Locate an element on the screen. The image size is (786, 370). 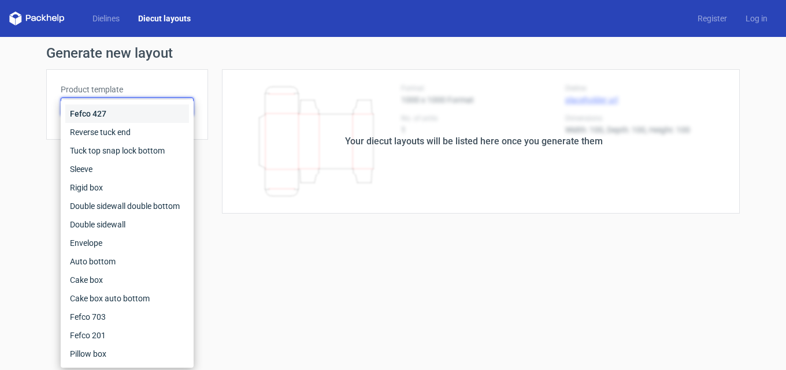
div: Pillow box is located at coordinates (127, 354).